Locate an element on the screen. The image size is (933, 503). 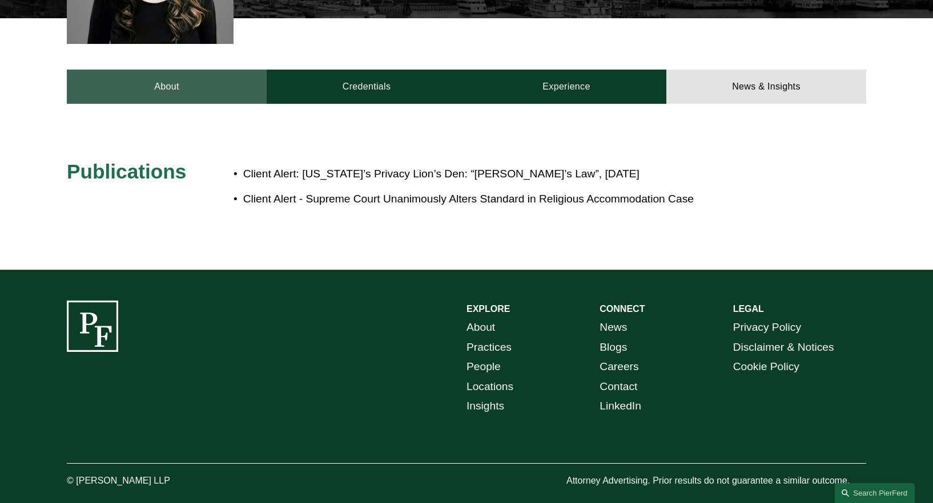
a: News is located at coordinates (613, 328).